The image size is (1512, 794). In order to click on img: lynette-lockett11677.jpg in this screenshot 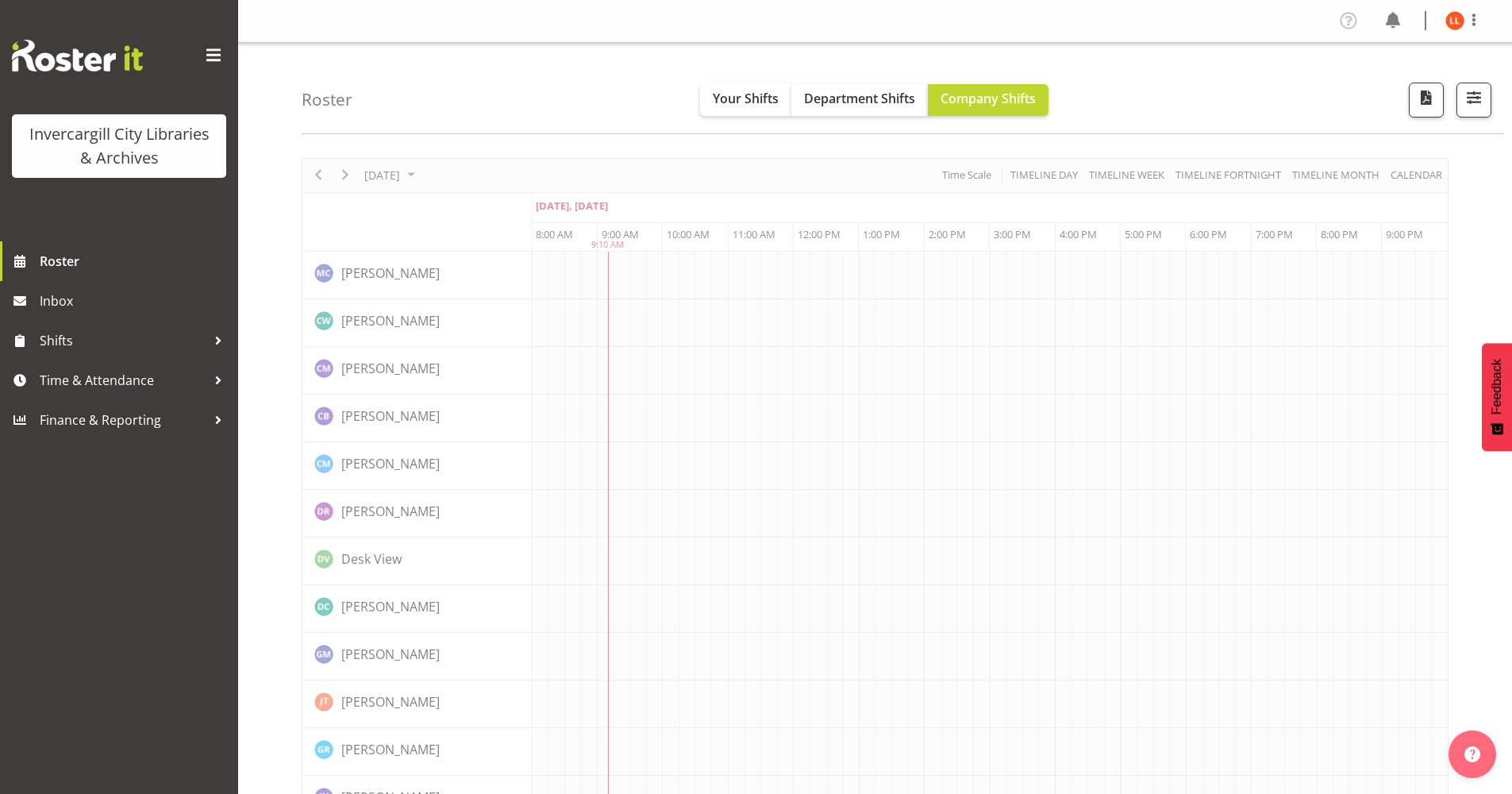, I will do `click(1455, 21)`.